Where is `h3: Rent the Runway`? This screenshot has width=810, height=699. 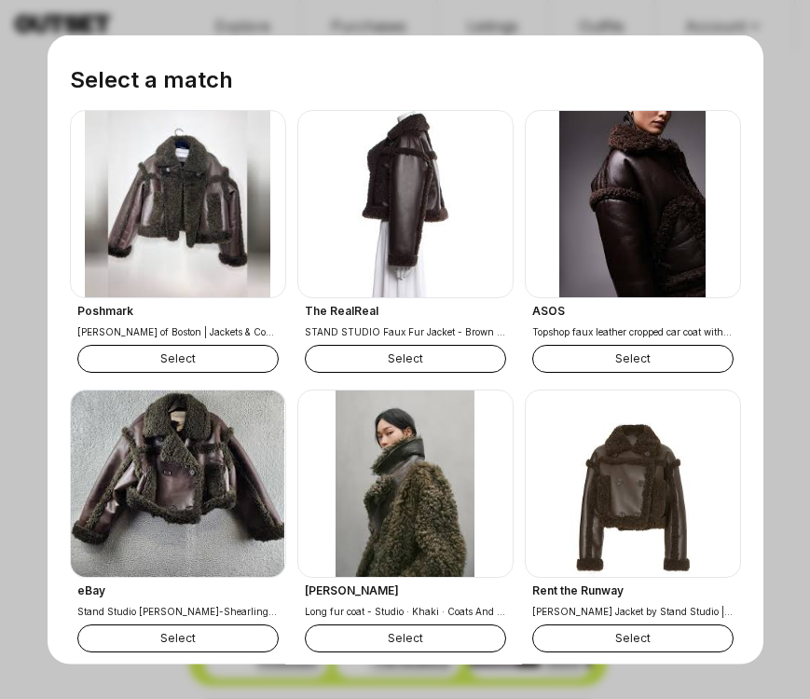
h3: Rent the Runway is located at coordinates (633, 590).